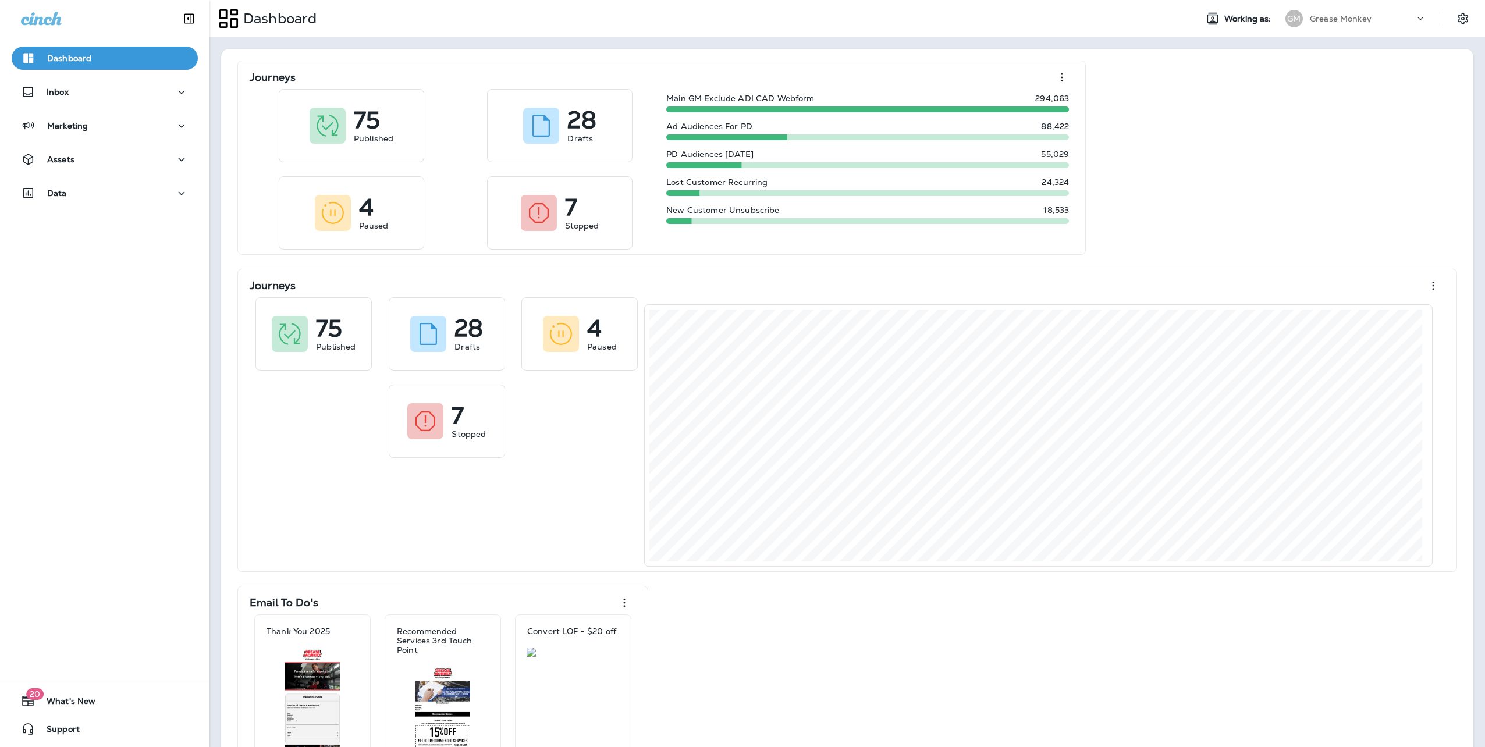 The height and width of the screenshot is (747, 1485). I want to click on button: Marketing, so click(105, 126).